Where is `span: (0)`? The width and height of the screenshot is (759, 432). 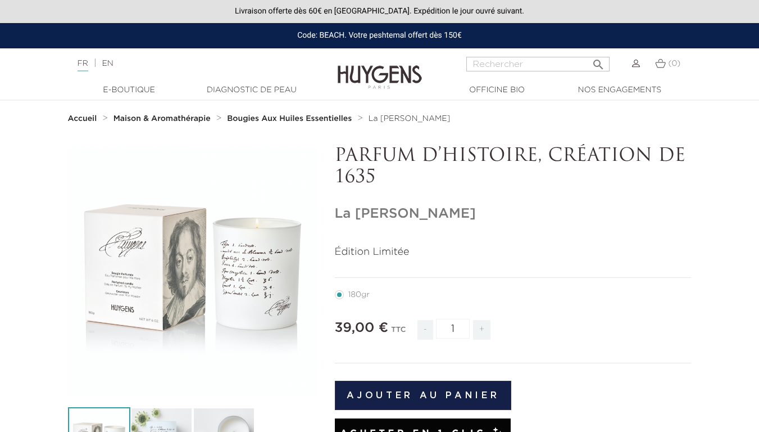 span: (0) is located at coordinates (675, 64).